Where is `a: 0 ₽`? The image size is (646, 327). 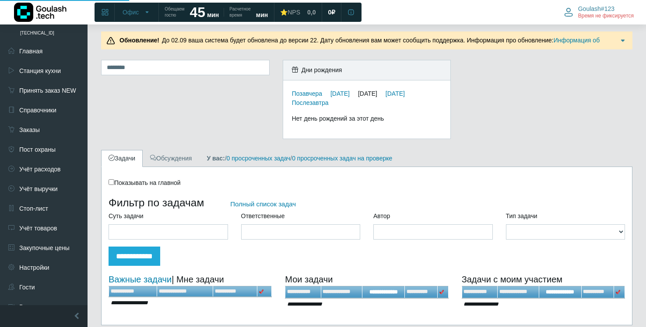
a: 0 ₽ is located at coordinates (331, 12).